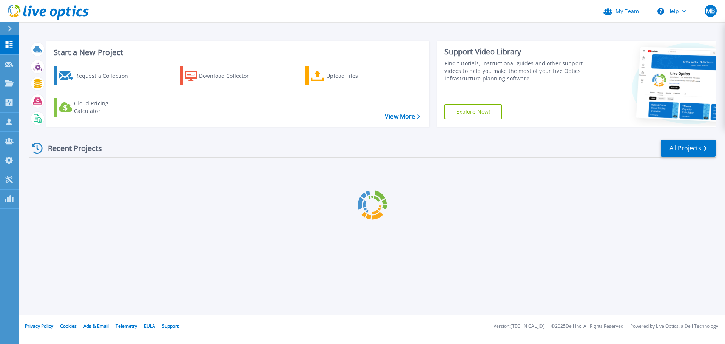 Image resolution: width=725 pixels, height=344 pixels. What do you see at coordinates (170, 326) in the screenshot?
I see `a: Support` at bounding box center [170, 326].